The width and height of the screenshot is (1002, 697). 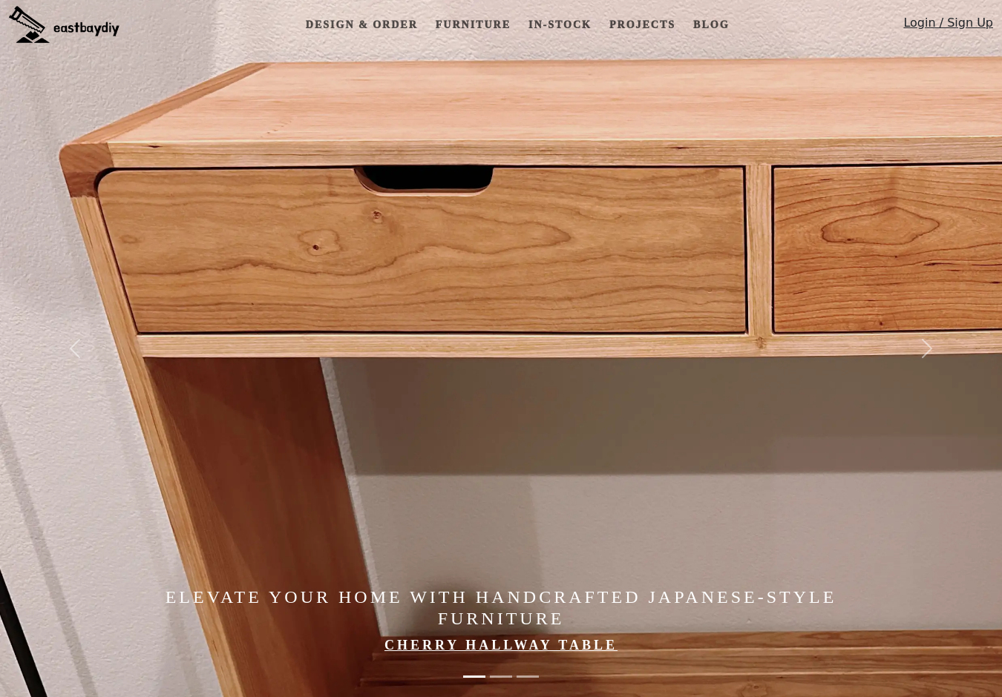 What do you see at coordinates (473, 24) in the screenshot?
I see `a: Furniture` at bounding box center [473, 24].